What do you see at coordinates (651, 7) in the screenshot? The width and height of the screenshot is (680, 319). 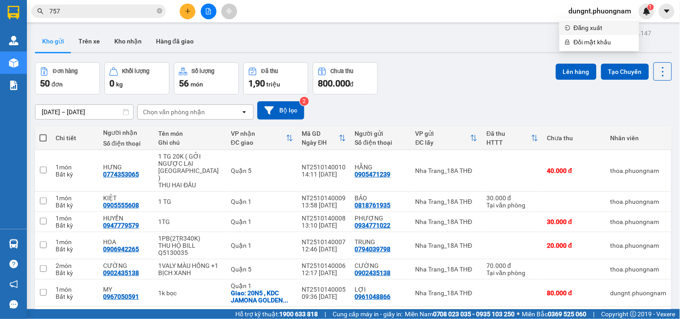 I see `sup: 1` at bounding box center [651, 7].